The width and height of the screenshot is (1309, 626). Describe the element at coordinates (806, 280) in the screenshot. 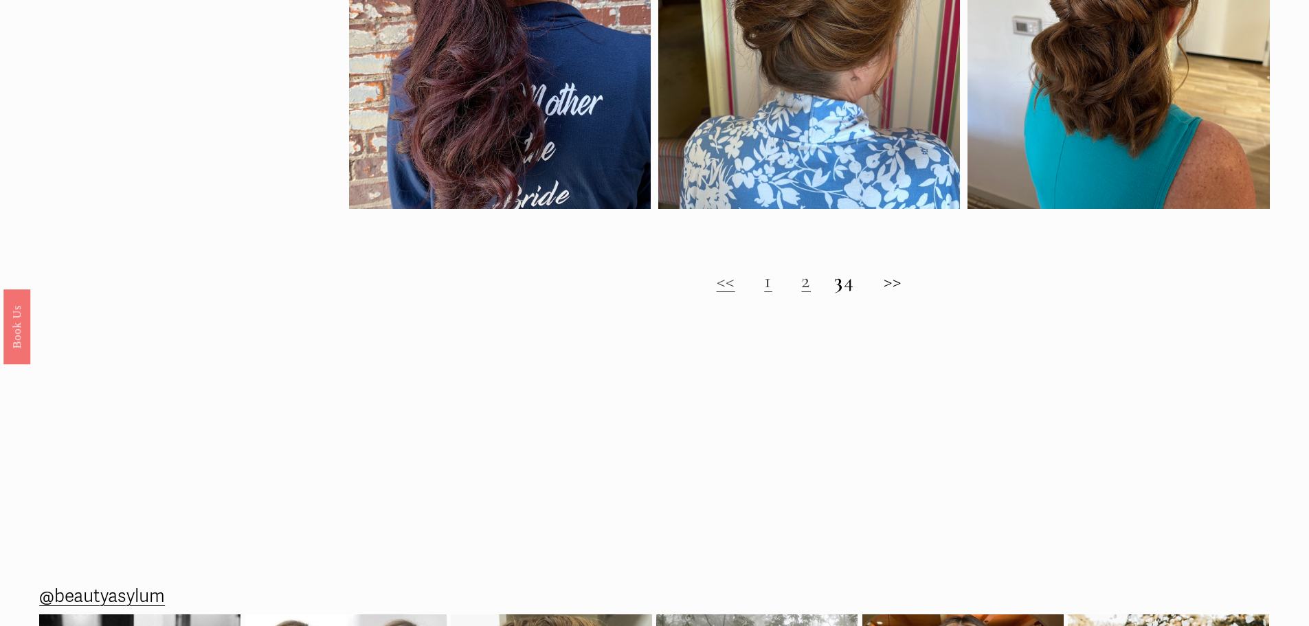

I see `a: 2` at that location.